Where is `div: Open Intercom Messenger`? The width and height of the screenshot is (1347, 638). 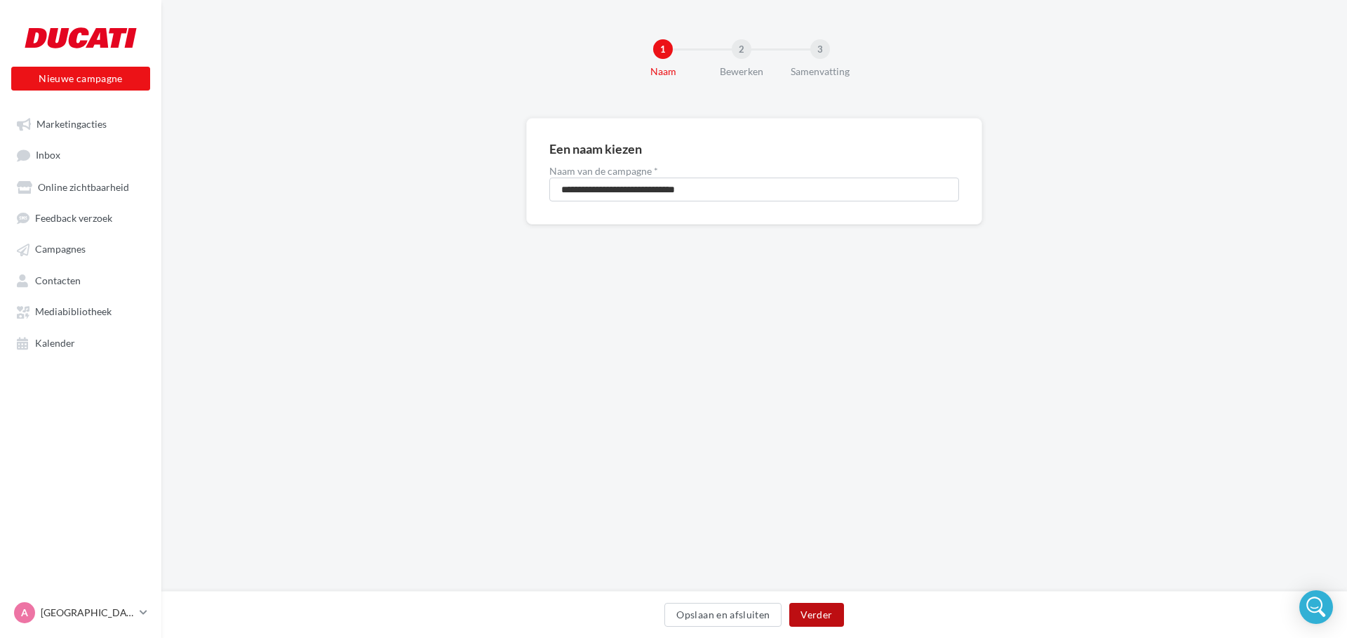 div: Open Intercom Messenger is located at coordinates (1317, 607).